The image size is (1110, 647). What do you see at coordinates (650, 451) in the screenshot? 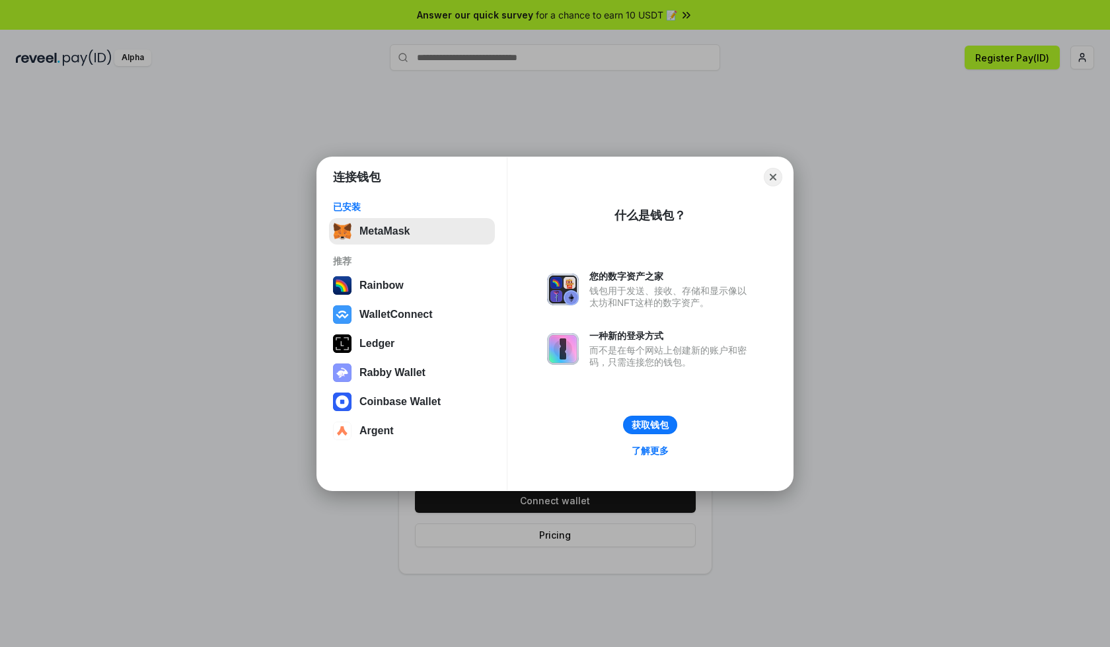
I see `div: 了解更多` at bounding box center [650, 451].